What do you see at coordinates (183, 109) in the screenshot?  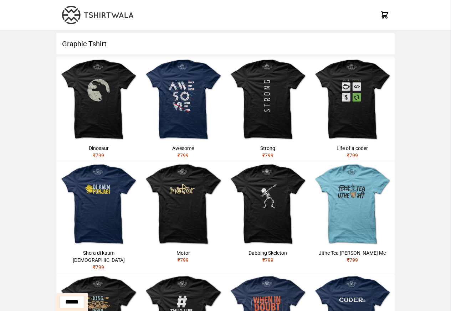 I see `a: Awesome₹799` at bounding box center [183, 109].